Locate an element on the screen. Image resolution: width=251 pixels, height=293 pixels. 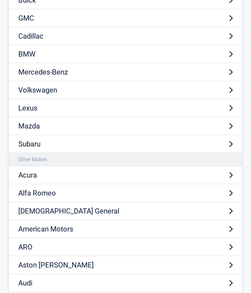
h4: Other Makes is located at coordinates (125, 160).